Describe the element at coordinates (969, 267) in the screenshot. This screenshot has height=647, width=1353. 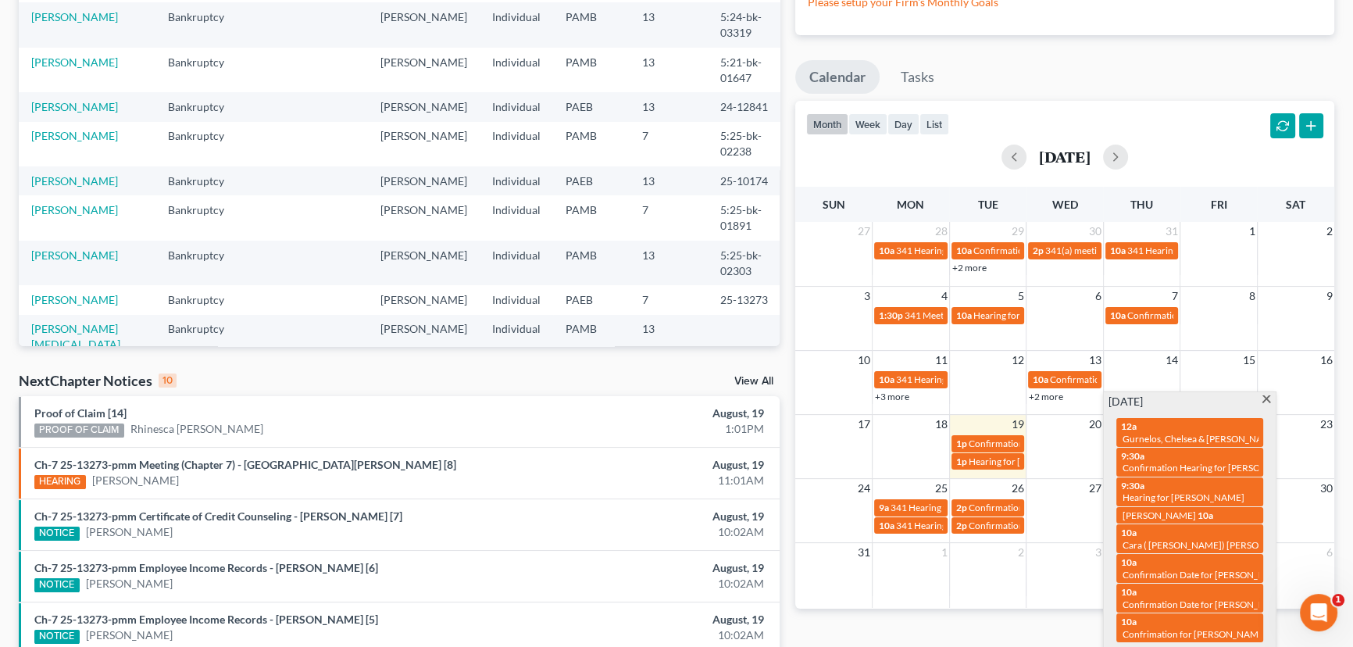
I see `a: +2 more` at that location.